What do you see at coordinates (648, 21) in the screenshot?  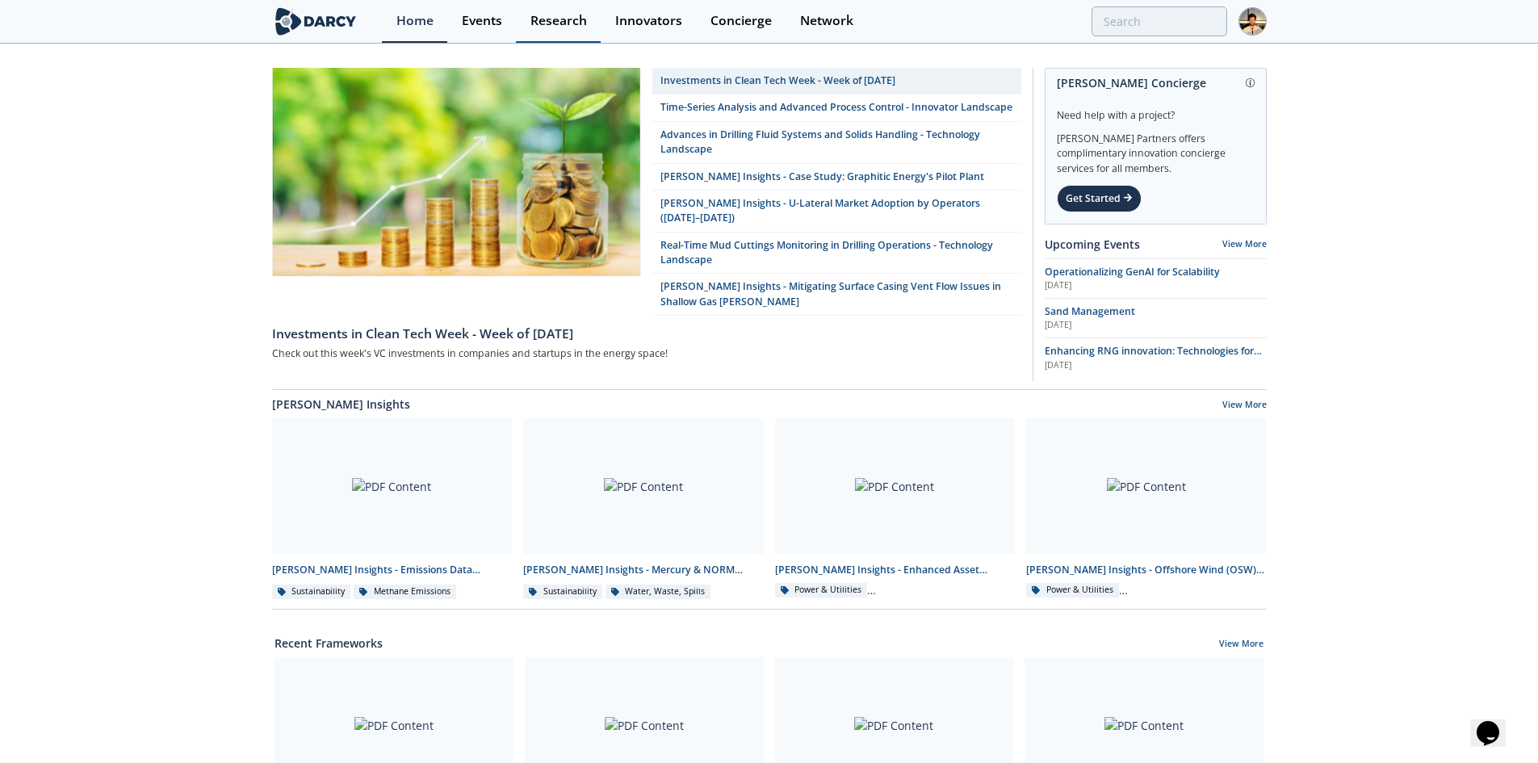 I see `div: Innovators` at bounding box center [648, 21].